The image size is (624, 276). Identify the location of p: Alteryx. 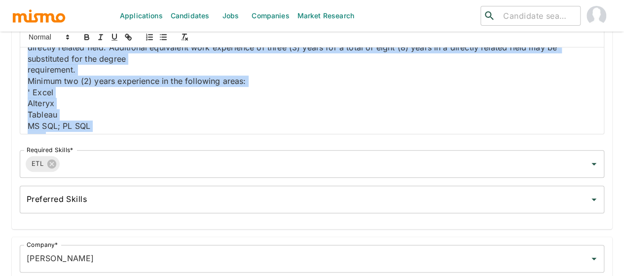
(312, 103).